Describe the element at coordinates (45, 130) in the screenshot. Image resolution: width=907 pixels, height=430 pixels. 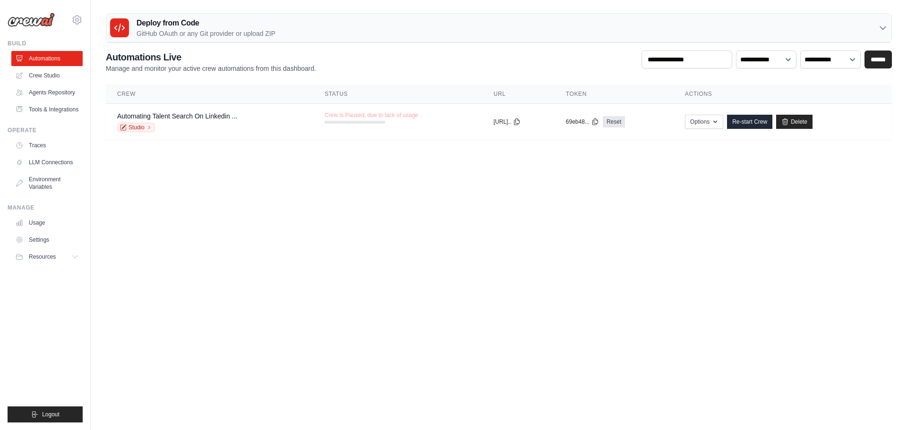
I see `div: Operate` at that location.